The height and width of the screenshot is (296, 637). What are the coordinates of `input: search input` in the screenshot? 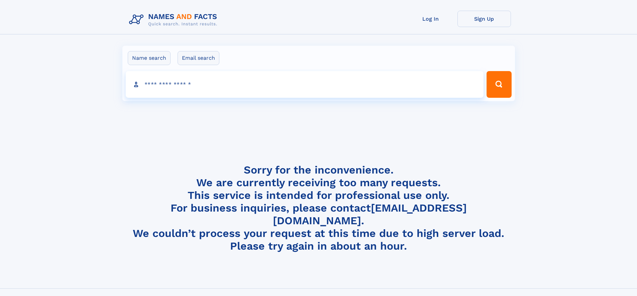 It's located at (305, 85).